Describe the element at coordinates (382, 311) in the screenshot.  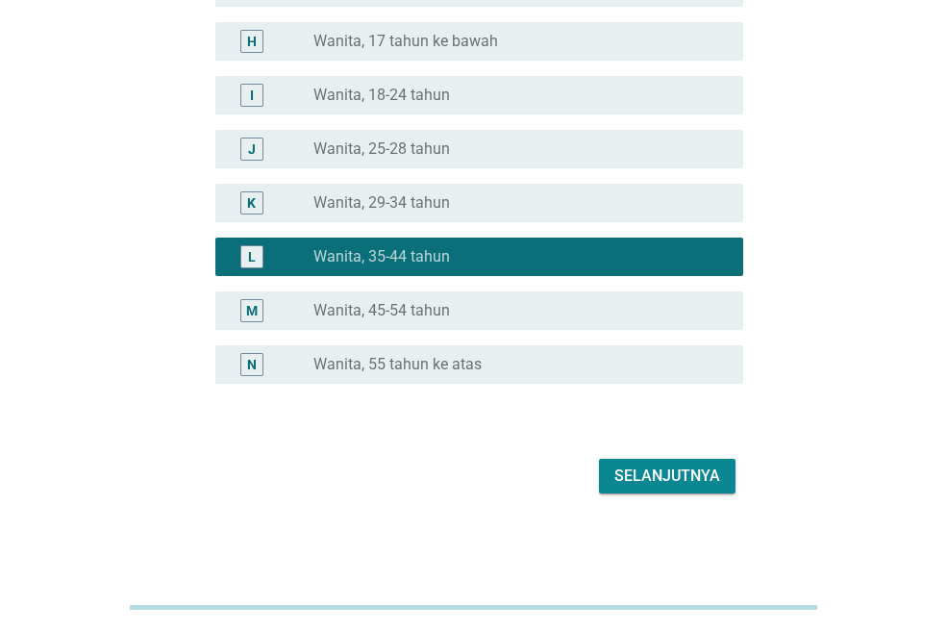
I see `label: Wanita, 45-54 tahun` at that location.